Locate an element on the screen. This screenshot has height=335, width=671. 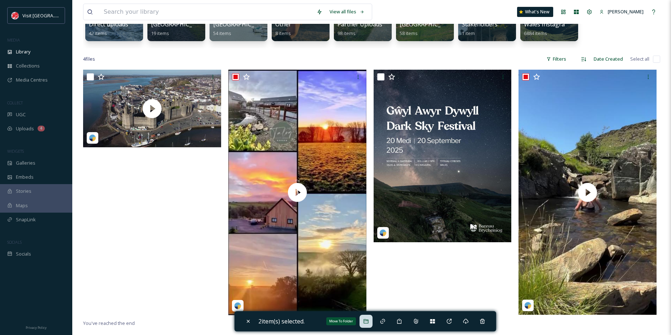
span: SOCIALS is located at coordinates (14, 242).